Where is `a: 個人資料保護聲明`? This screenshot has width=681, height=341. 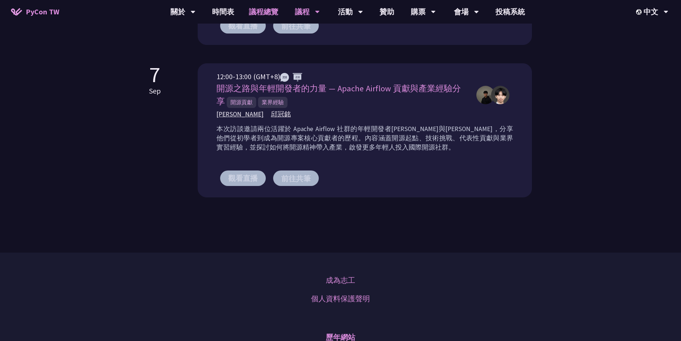
a: 個人資料保護聲明 is located at coordinates (340, 299).